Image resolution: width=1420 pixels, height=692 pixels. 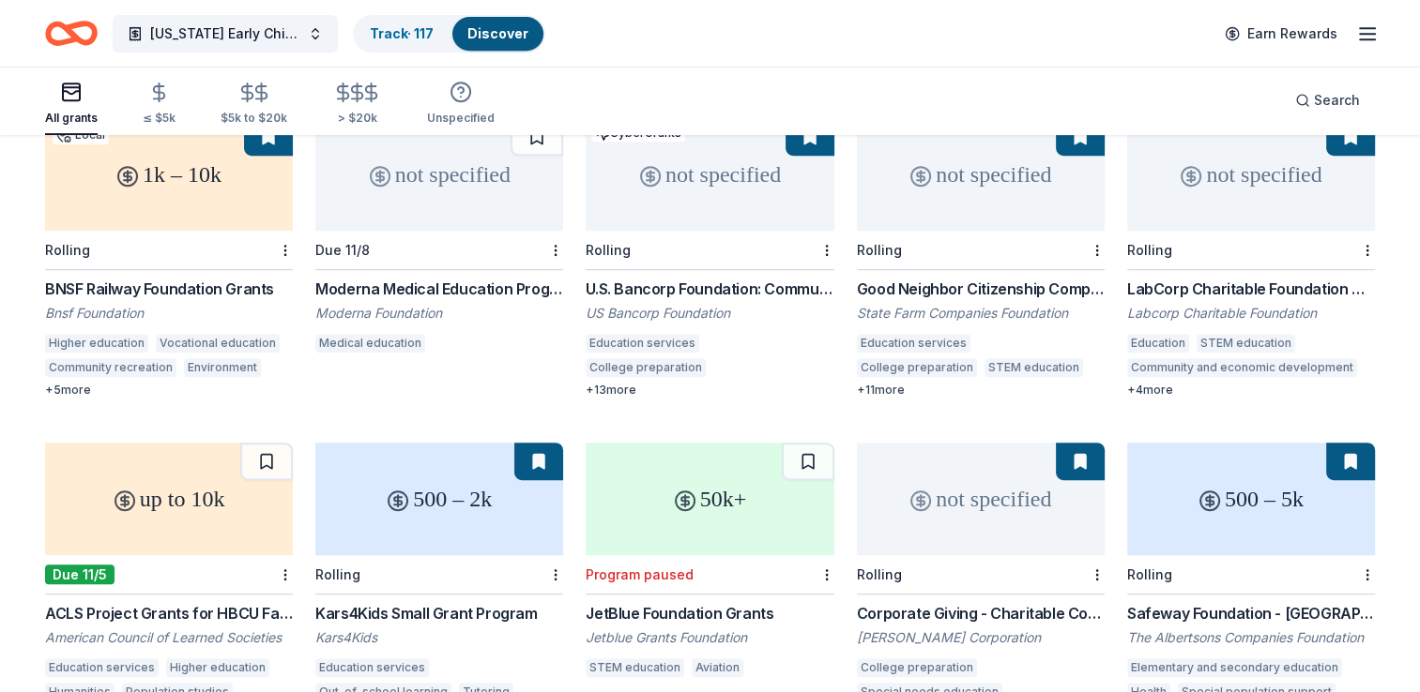 I want to click on div: ACLS Project Grants for HBCU Faculty, so click(x=169, y=614).